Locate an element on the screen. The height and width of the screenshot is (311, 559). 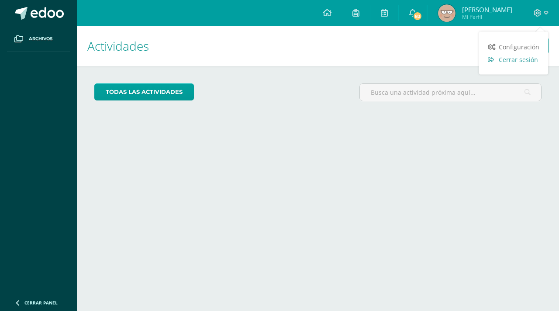
span: Archivos is located at coordinates (41, 39).